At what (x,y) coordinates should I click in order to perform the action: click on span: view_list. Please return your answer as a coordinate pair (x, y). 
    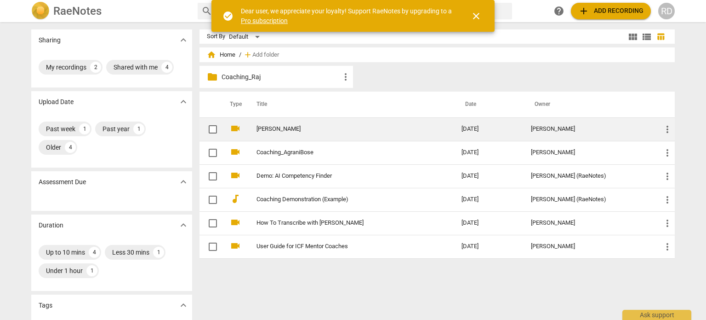
    Looking at the image, I should click on (647, 37).